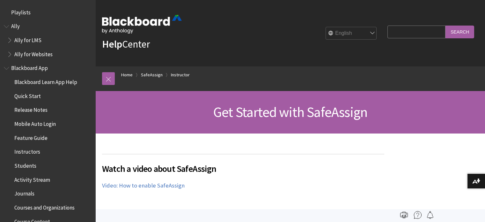 Image resolution: width=485 pixels, height=222 pixels. What do you see at coordinates (15, 25) in the screenshot?
I see `span: Ally` at bounding box center [15, 25].